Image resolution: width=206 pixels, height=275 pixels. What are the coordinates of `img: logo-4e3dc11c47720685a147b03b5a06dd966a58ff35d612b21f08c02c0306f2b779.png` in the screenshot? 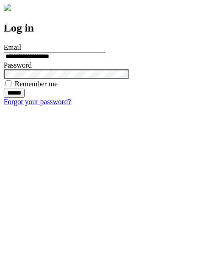 It's located at (7, 7).